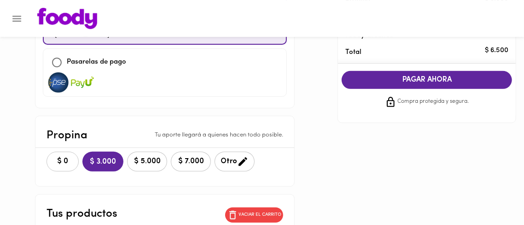 This screenshot has height=225, width=524. Describe the element at coordinates (191, 161) in the screenshot. I see `span: $ 7.000` at that location.